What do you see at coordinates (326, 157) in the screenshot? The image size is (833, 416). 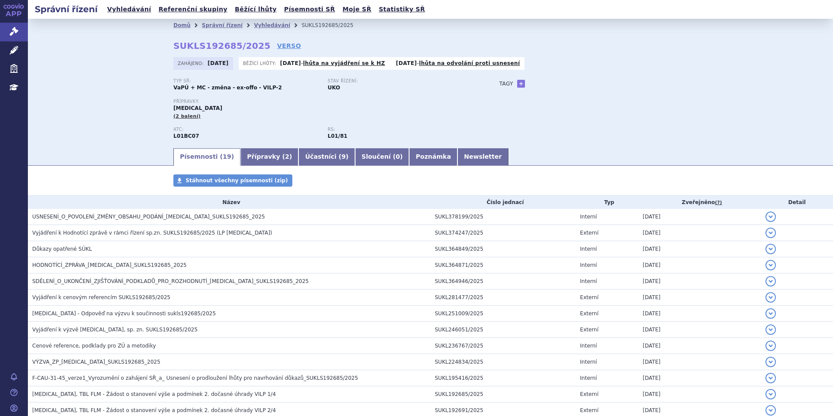 I see `a: Účastníci (9)` at bounding box center [326, 157].